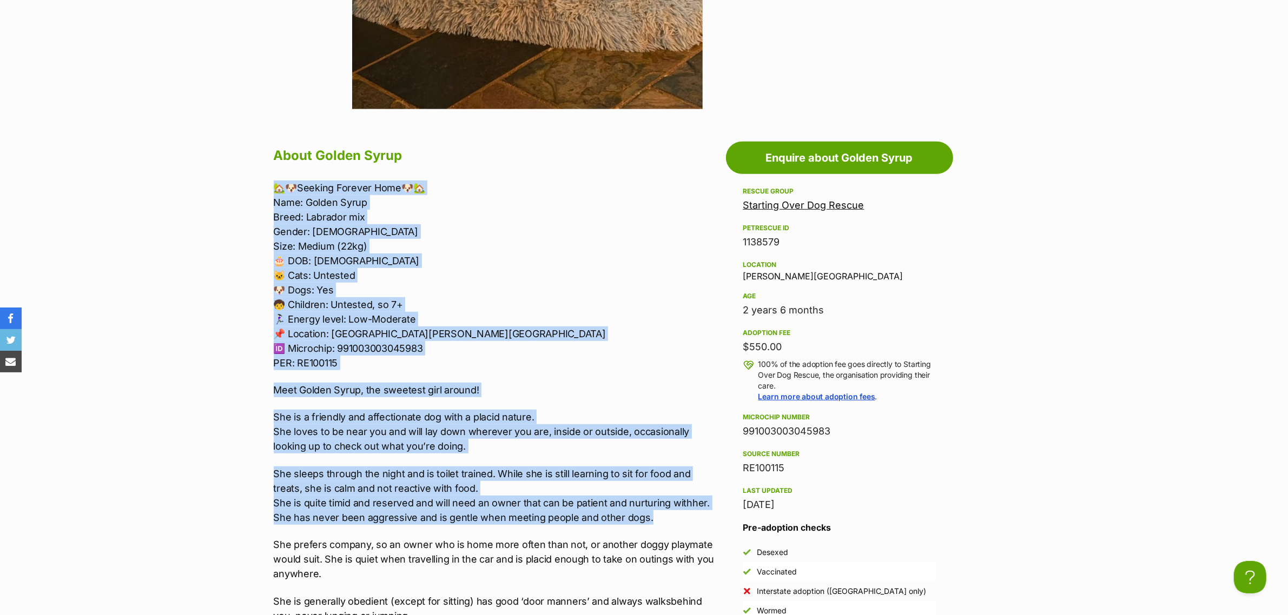  What do you see at coordinates (839, 491) in the screenshot?
I see `div: Last updated` at bounding box center [839, 491].